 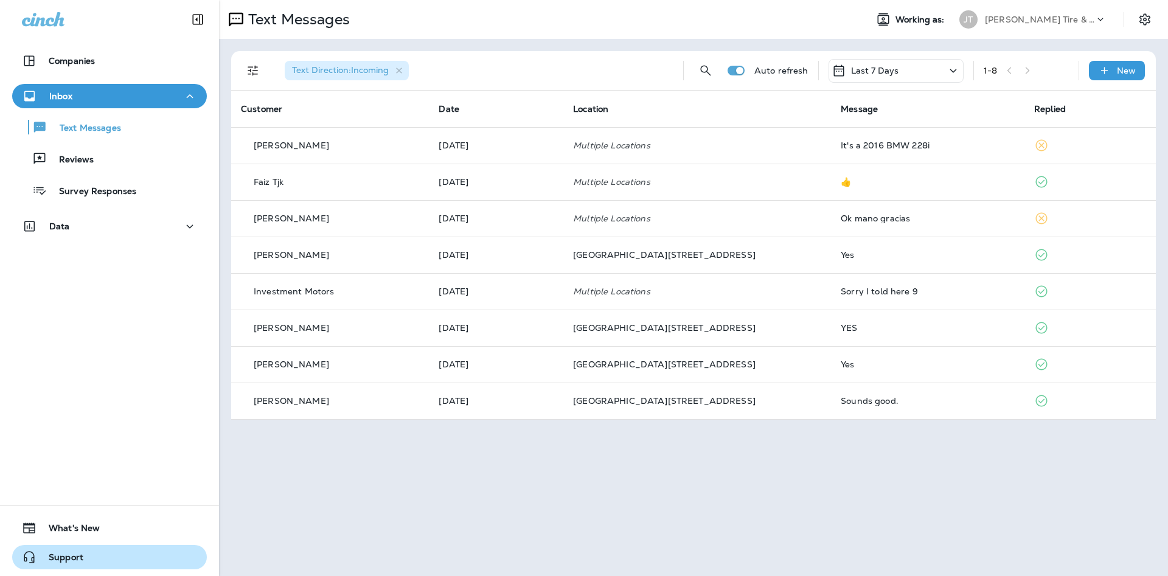 What do you see at coordinates (496, 328) in the screenshot?
I see `p: Sep 9, 2025 03:26 PM` at bounding box center [496, 328].